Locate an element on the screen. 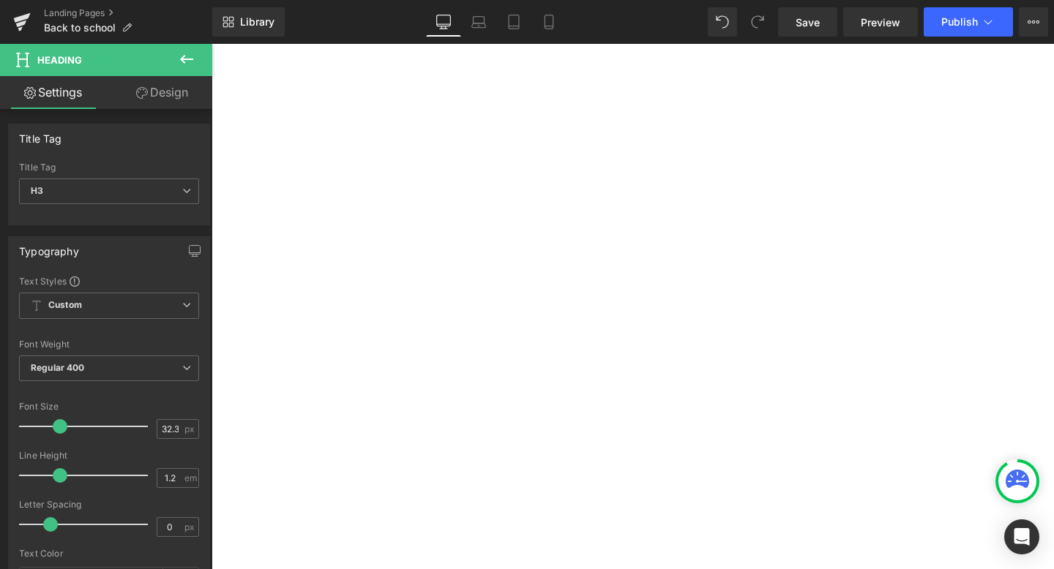  div: Letter Spacing is located at coordinates (109, 505).